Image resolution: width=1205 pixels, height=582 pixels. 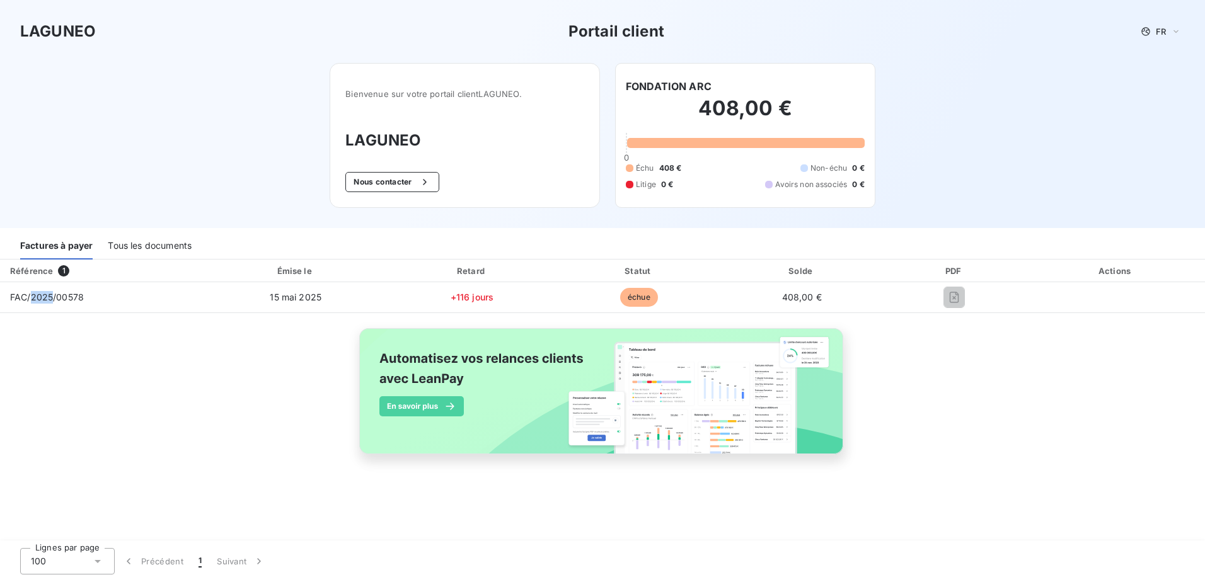 I want to click on div: Émise le, so click(x=295, y=271).